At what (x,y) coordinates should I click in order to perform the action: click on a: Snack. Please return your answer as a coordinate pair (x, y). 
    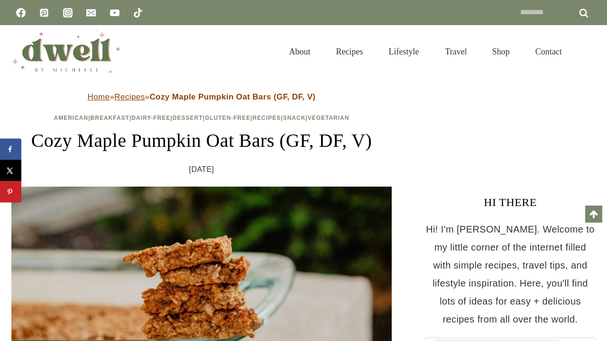
    Looking at the image, I should click on (295, 118).